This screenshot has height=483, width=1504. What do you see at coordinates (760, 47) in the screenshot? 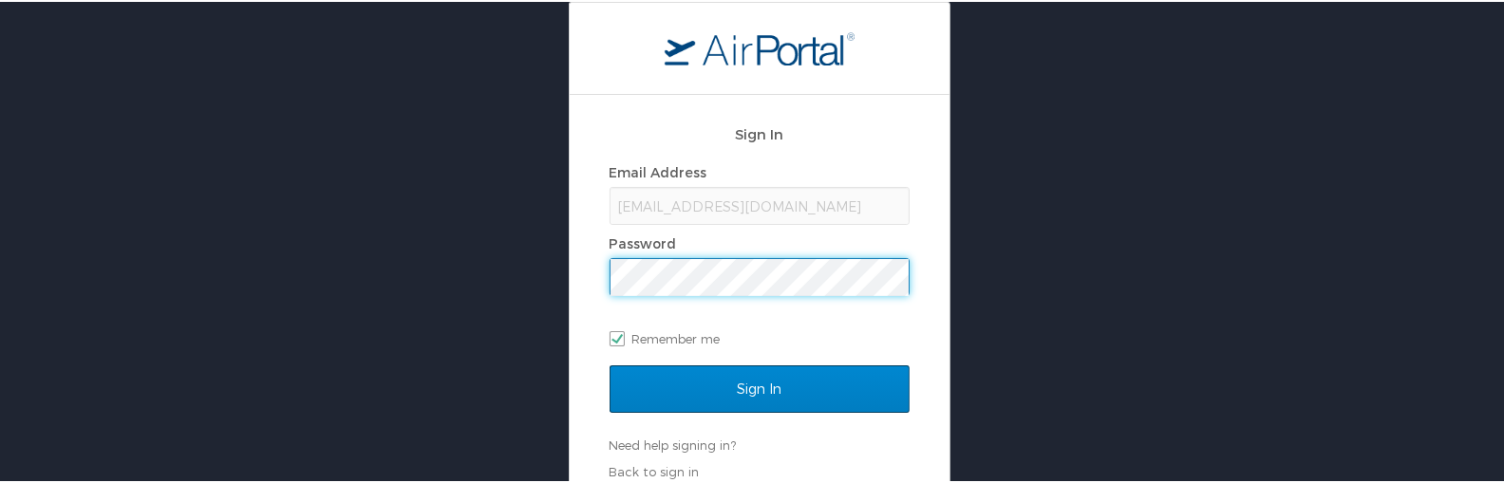
I see `img: logo` at bounding box center [760, 47].